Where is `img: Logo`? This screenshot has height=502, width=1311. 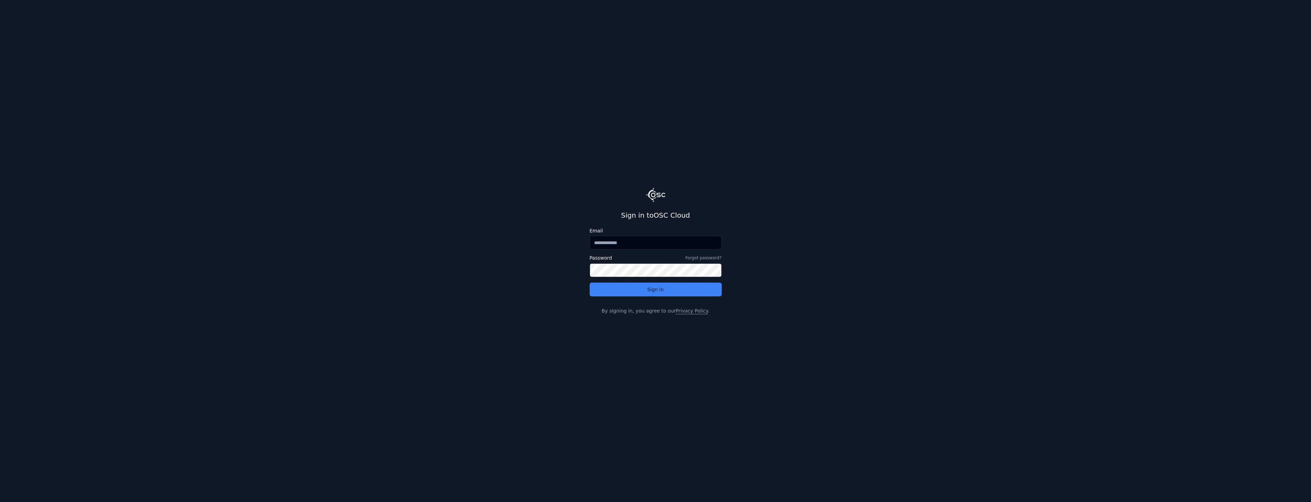 img: Logo is located at coordinates (656, 195).